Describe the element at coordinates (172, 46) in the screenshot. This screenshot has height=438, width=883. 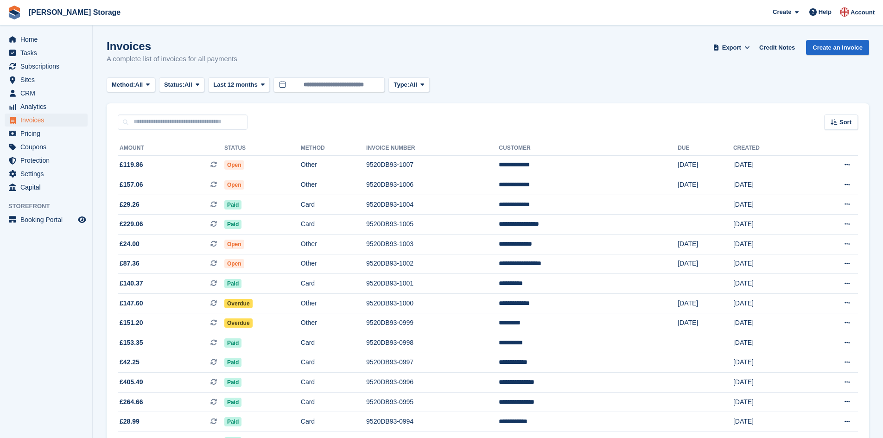
I see `h1: Invoices` at that location.